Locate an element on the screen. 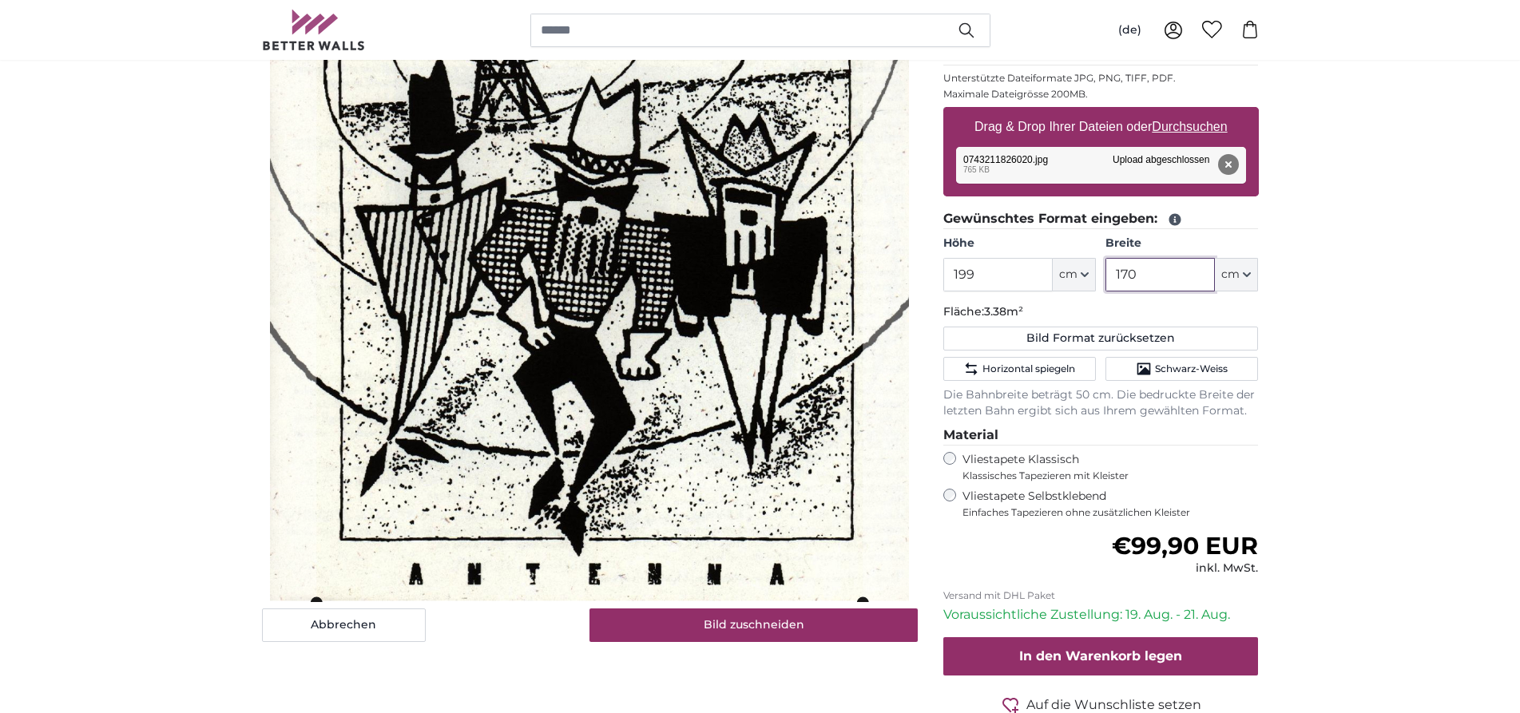 This screenshot has height=713, width=1520. button: Bild zuschneiden is located at coordinates (753, 626).